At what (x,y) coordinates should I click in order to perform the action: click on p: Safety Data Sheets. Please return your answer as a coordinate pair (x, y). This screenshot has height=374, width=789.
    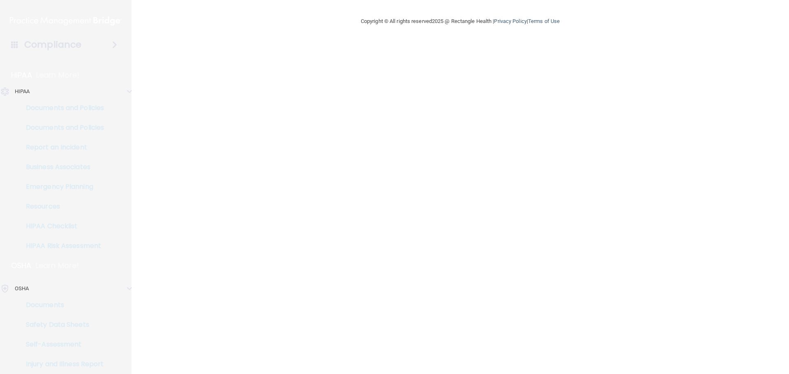
    Looking at the image, I should click on (61, 325).